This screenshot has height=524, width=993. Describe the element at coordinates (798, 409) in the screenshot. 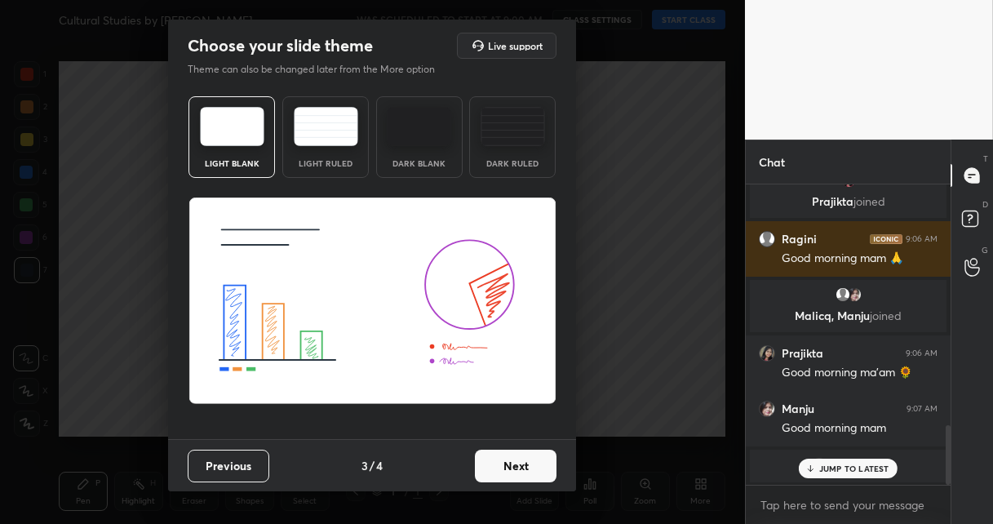

I see `h6: Manju` at that location.